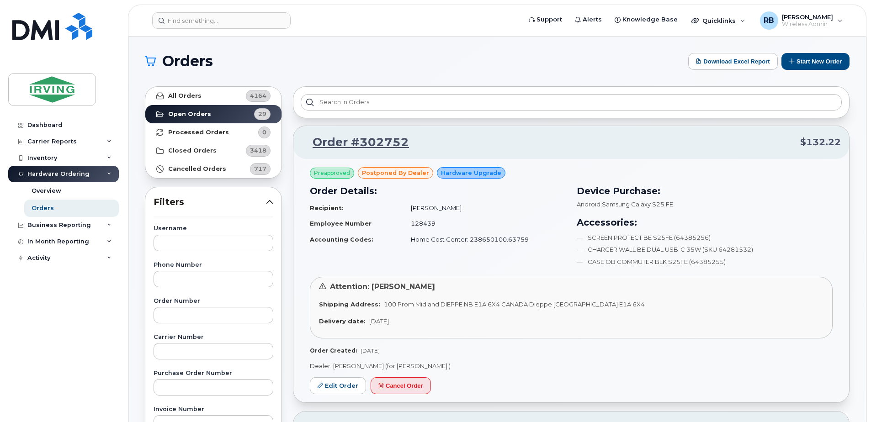 Image resolution: width=871 pixels, height=422 pixels. Describe the element at coordinates (350, 304) in the screenshot. I see `strong: Shipping Address:` at that location.